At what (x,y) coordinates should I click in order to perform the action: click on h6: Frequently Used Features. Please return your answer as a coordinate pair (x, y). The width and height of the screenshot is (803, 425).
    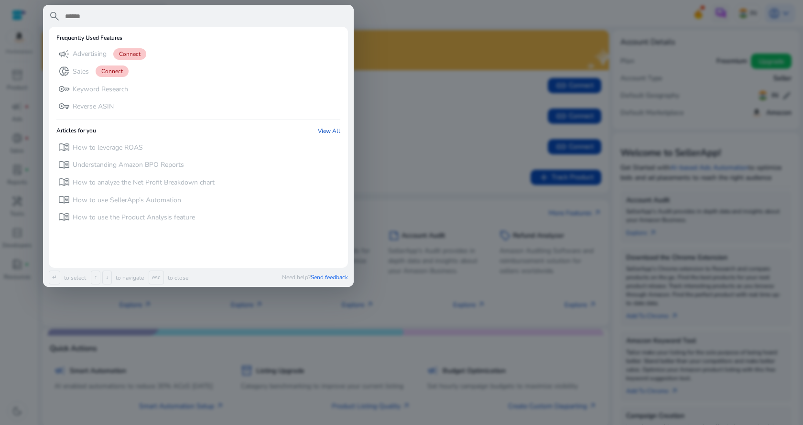
    Looking at the image, I should click on (89, 38).